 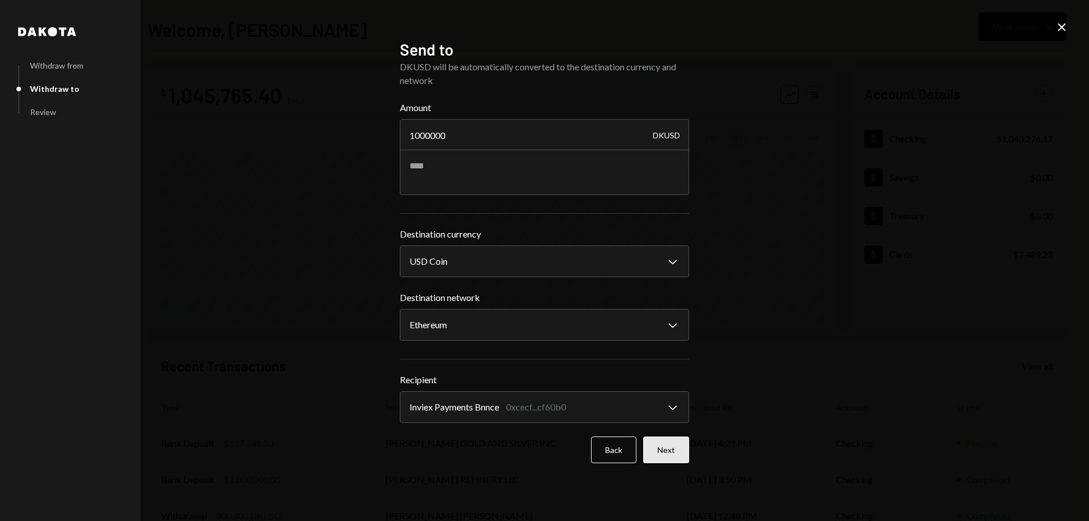 I want to click on div: Review, so click(x=43, y=112).